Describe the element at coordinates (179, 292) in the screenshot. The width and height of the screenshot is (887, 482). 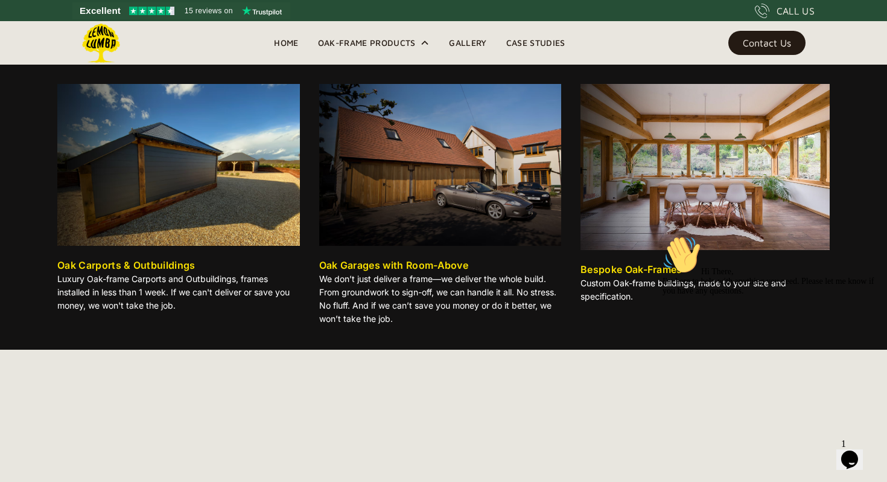
I see `p: Luxury Oak-frame Carports and Outbuildings, frames installed in less than 1 week. If we can't del...` at that location.